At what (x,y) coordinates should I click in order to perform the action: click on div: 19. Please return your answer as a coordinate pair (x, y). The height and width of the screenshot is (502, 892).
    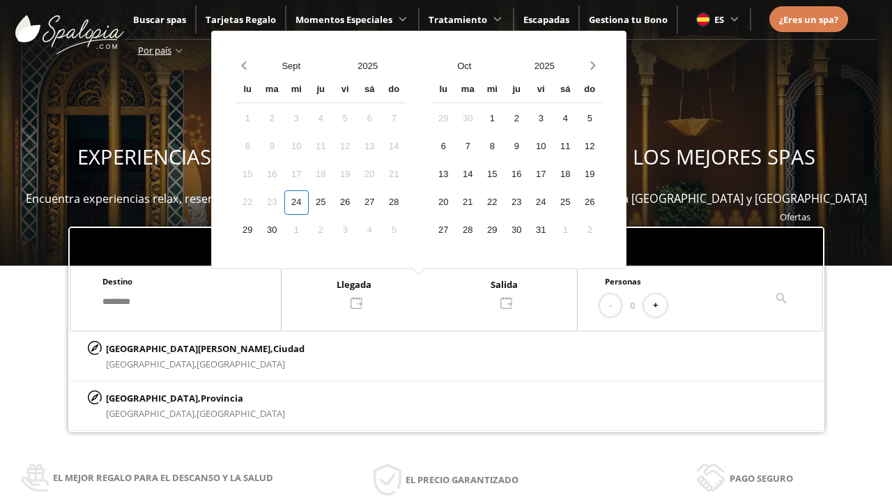
    Looking at the image, I should click on (345, 174).